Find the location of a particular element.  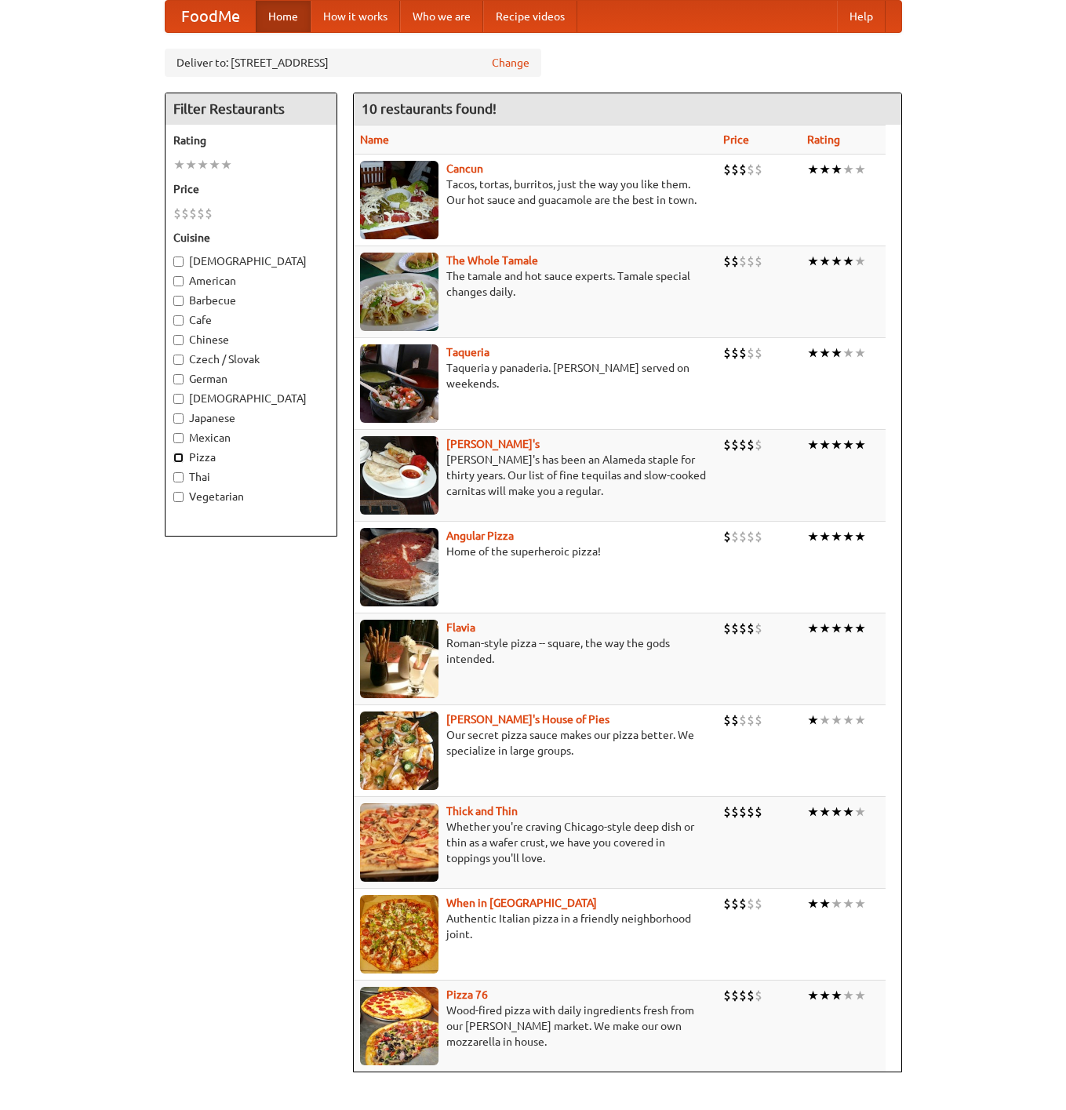

a: Pizza 76 is located at coordinates (467, 995).